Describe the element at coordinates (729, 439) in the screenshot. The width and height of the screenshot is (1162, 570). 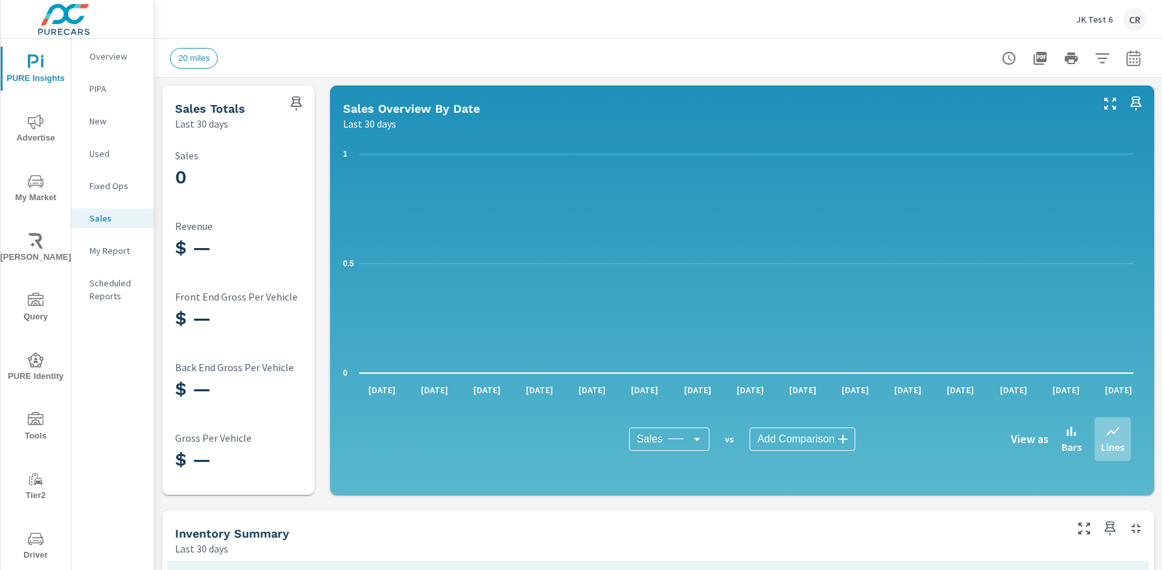
I see `p: vs` at that location.